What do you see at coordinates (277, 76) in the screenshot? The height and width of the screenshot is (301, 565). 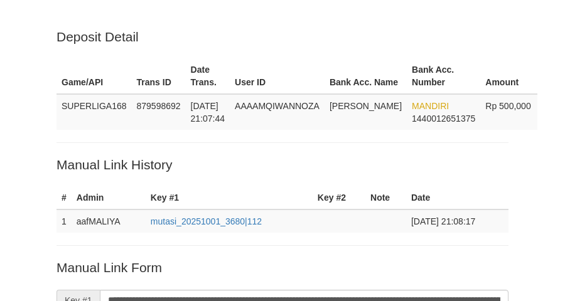 I see `th: User ID` at bounding box center [277, 76].